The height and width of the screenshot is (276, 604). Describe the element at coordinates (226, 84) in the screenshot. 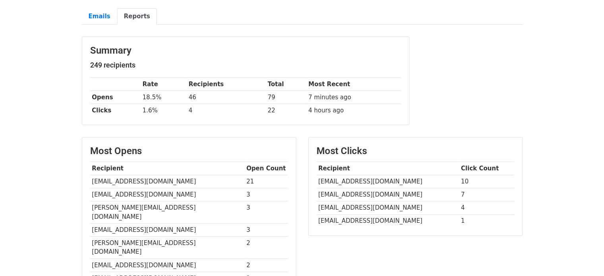

I see `th: Recipients` at that location.